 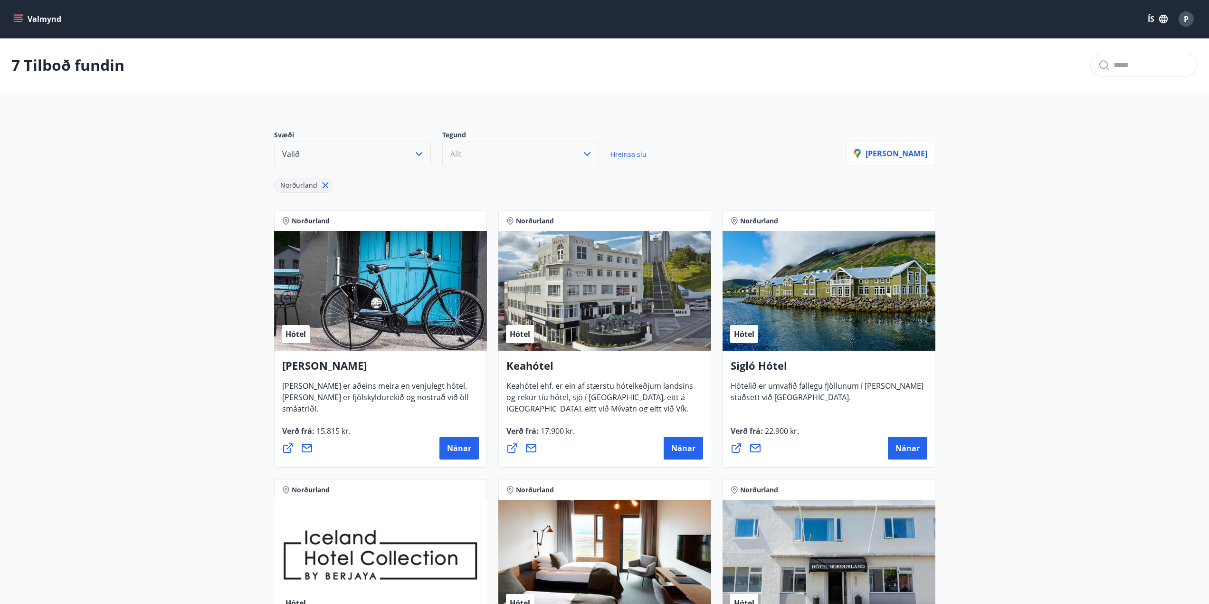 I want to click on button: menu, so click(x=38, y=19).